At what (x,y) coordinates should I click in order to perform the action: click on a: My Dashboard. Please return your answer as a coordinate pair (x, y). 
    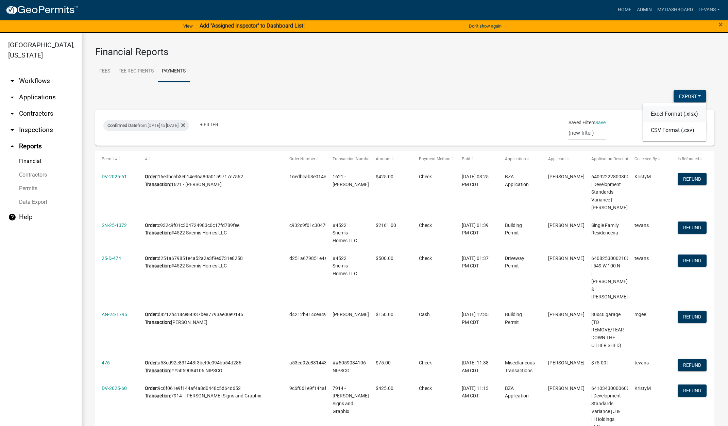
    Looking at the image, I should click on (675, 10).